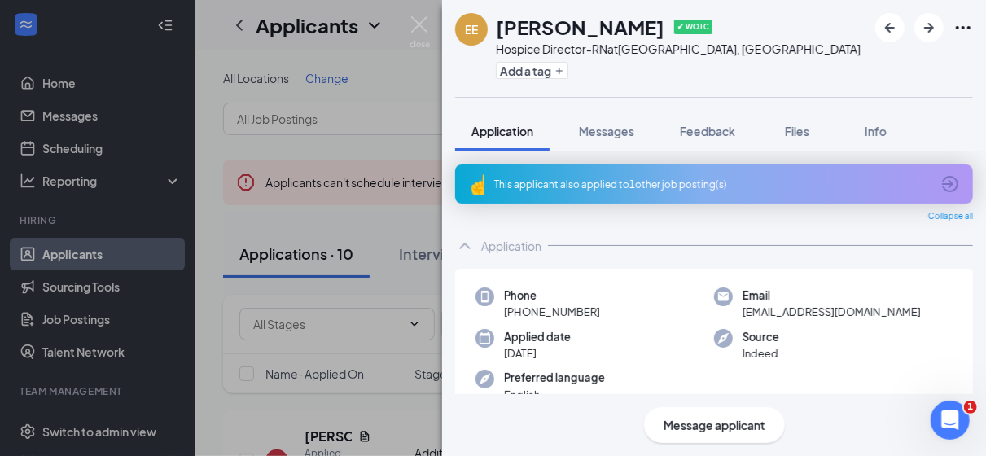  I want to click on span: Files, so click(797, 131).